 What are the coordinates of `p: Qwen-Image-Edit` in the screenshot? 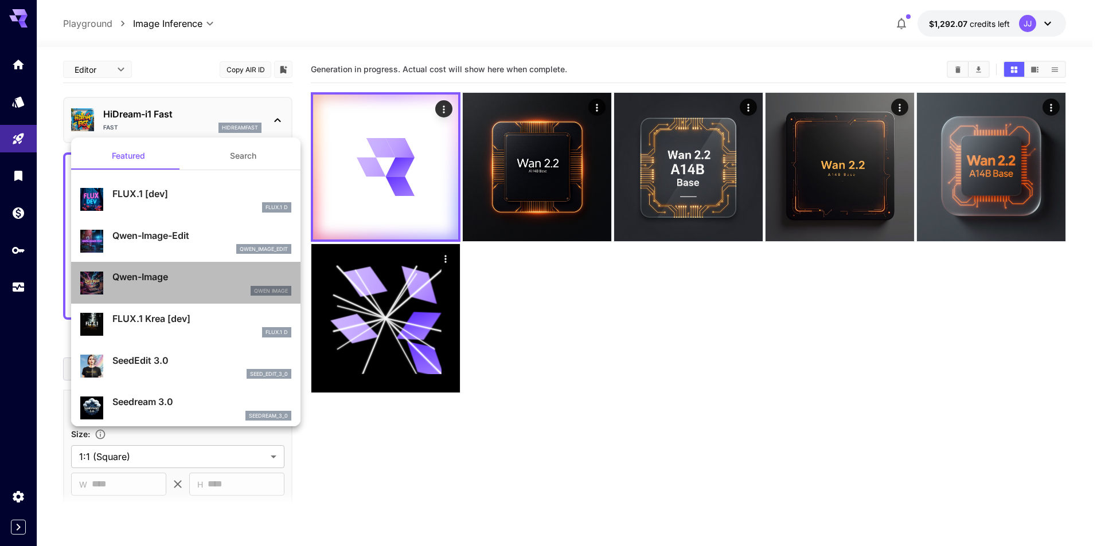 It's located at (202, 236).